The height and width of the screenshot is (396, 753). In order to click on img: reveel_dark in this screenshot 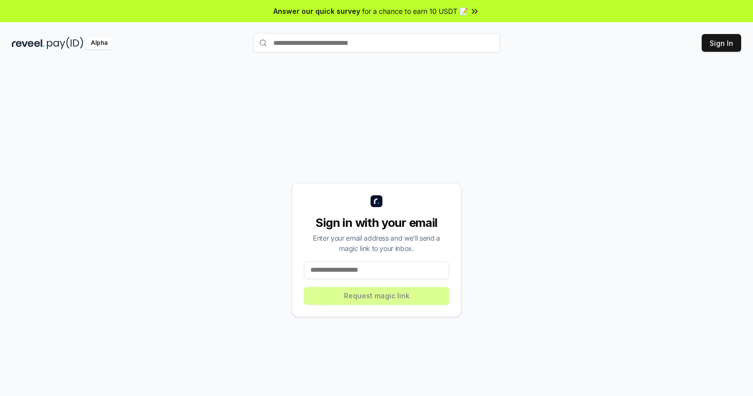, I will do `click(28, 43)`.